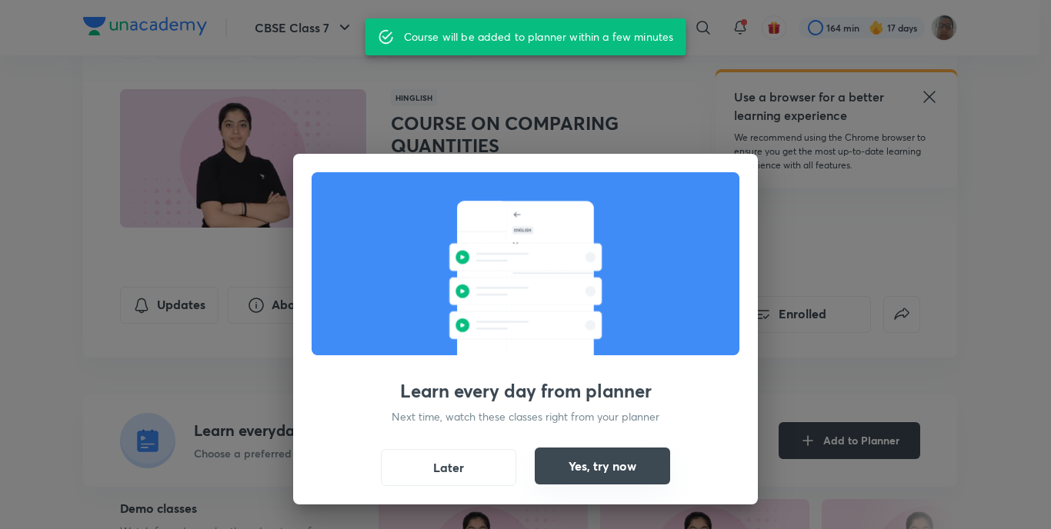 Image resolution: width=1051 pixels, height=529 pixels. What do you see at coordinates (602, 466) in the screenshot?
I see `button: Yes, try now` at bounding box center [602, 466].